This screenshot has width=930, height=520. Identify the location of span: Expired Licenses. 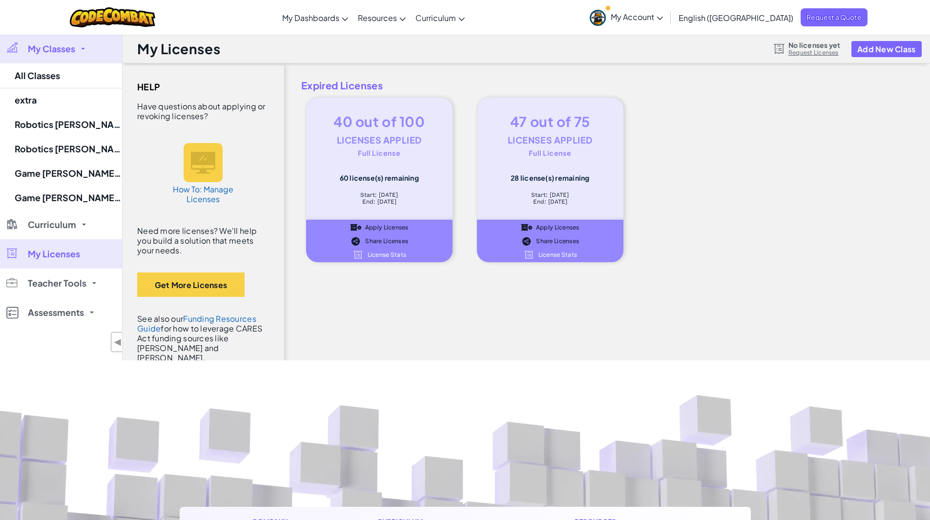
(607, 85).